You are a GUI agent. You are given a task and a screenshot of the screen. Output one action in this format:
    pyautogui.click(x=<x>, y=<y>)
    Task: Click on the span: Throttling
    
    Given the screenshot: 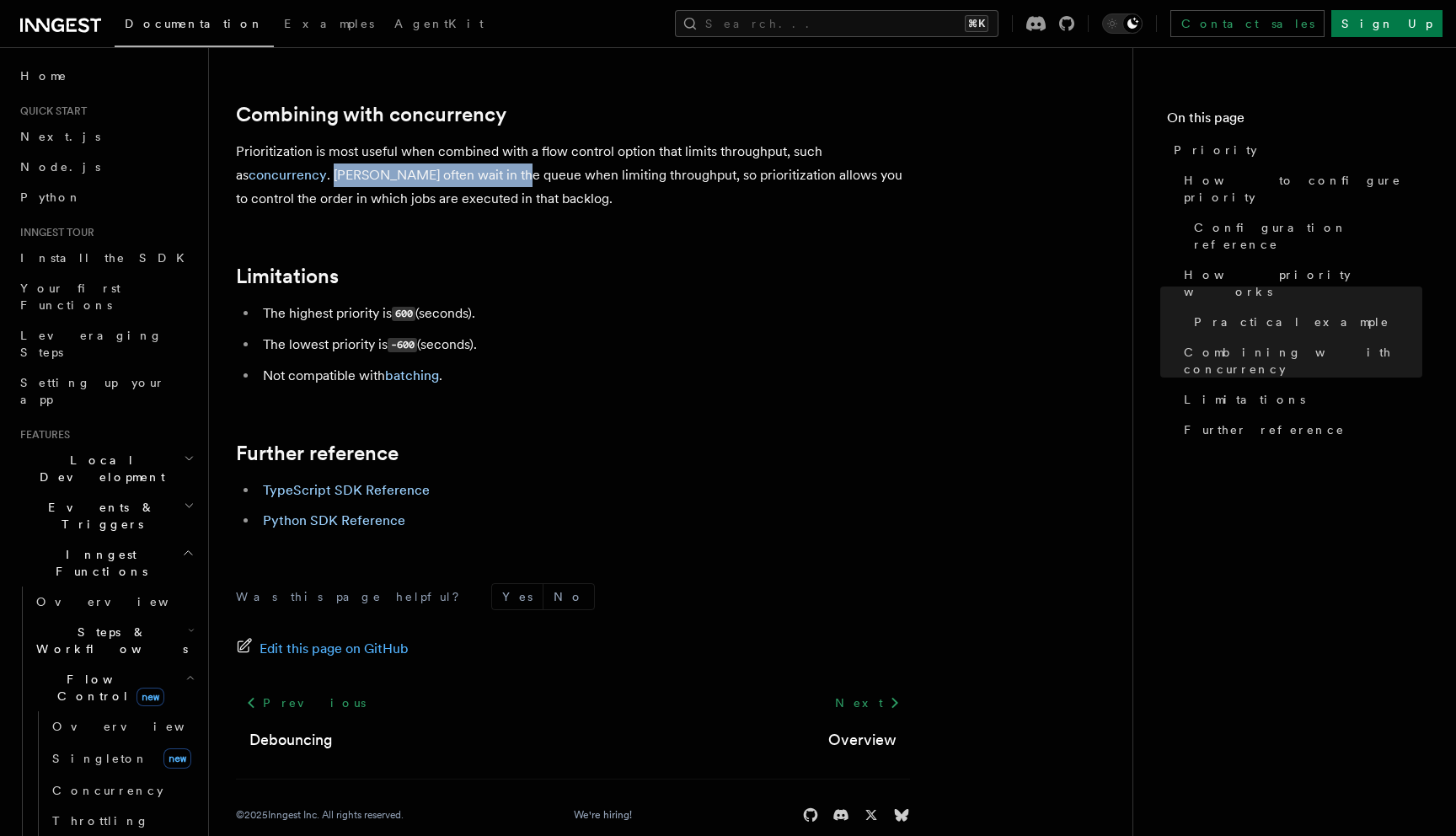 What is the action you would take?
    pyautogui.click(x=101, y=821)
    